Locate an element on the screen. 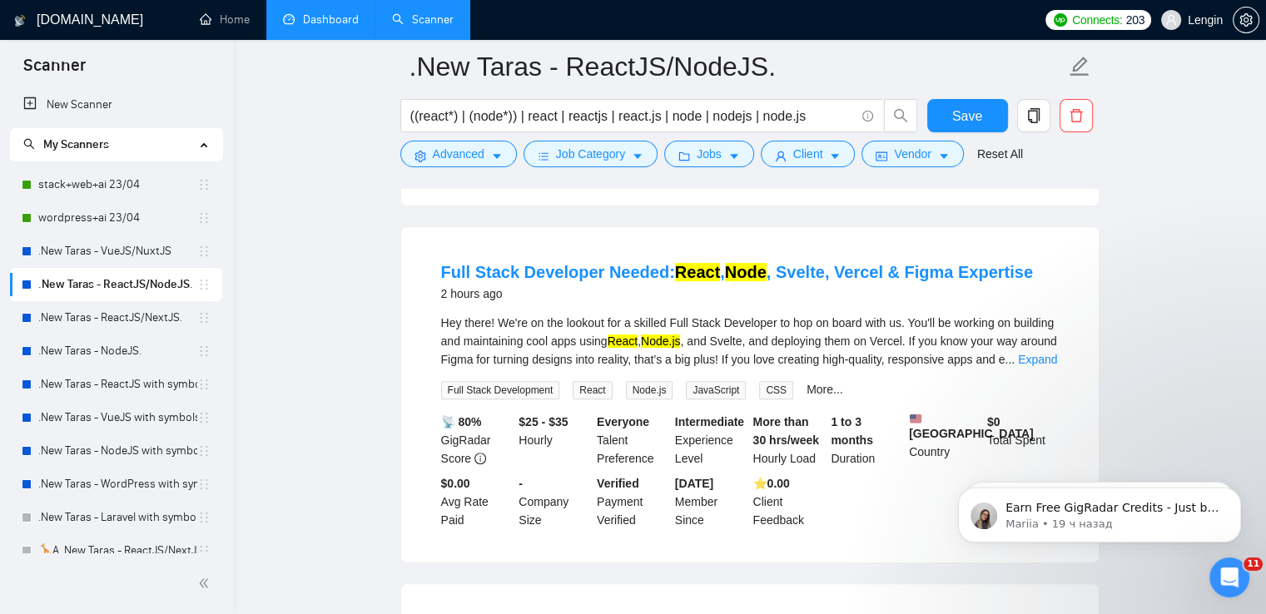  div: Company Size is located at coordinates (554, 502).